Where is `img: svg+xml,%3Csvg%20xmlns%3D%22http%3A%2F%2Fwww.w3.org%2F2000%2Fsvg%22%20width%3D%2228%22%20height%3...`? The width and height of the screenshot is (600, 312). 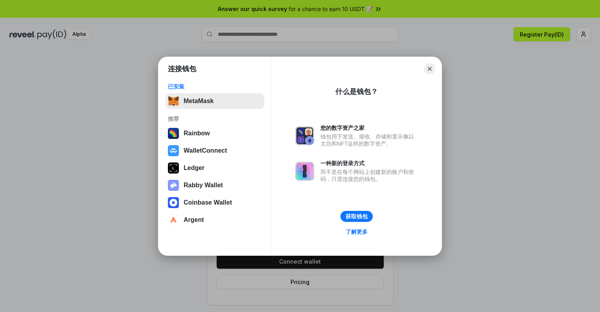
img: svg+xml,%3Csvg%20xmlns%3D%22http%3A%2F%2Fwww.w3.org%2F2000%2Fsvg%22%20width%3D%2228%22%20height%3... is located at coordinates (173, 168).